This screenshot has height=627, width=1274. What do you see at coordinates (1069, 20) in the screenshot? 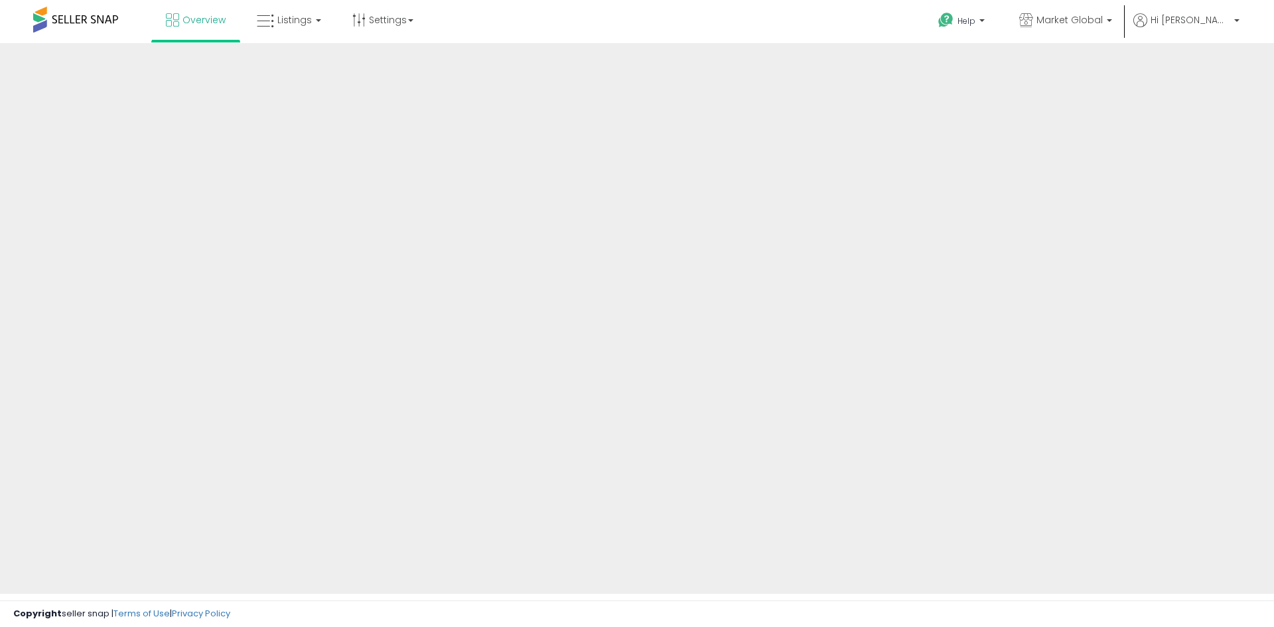
I see `span: Market Global` at bounding box center [1069, 20].